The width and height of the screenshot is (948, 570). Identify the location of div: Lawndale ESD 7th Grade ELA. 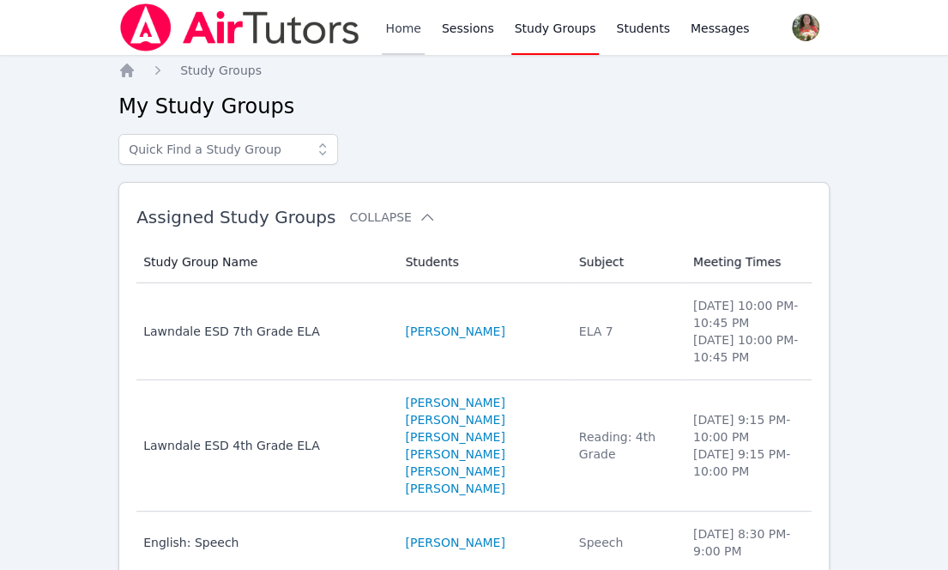
(263, 331).